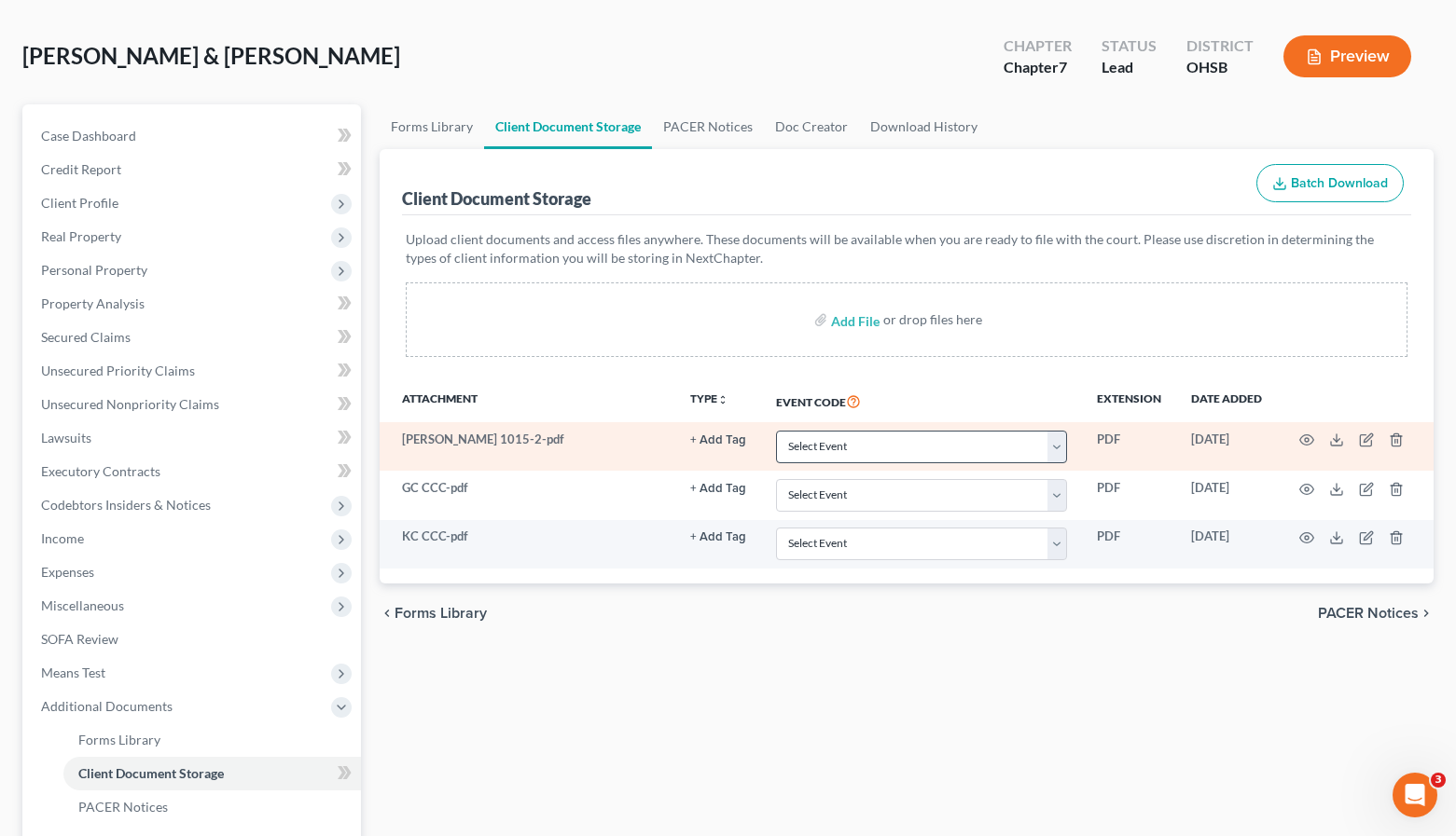 Image resolution: width=1456 pixels, height=836 pixels. What do you see at coordinates (1220, 67) in the screenshot?
I see `div: OHSB` at bounding box center [1220, 67].